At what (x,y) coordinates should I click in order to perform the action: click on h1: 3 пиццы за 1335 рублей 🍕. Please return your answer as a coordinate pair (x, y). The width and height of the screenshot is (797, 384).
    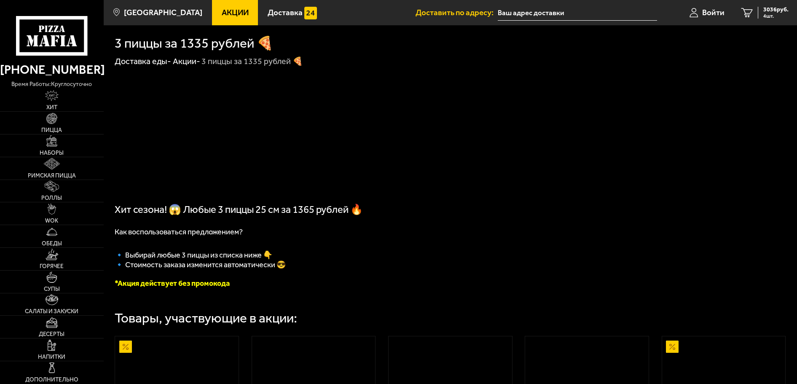
    Looking at the image, I should click on (194, 43).